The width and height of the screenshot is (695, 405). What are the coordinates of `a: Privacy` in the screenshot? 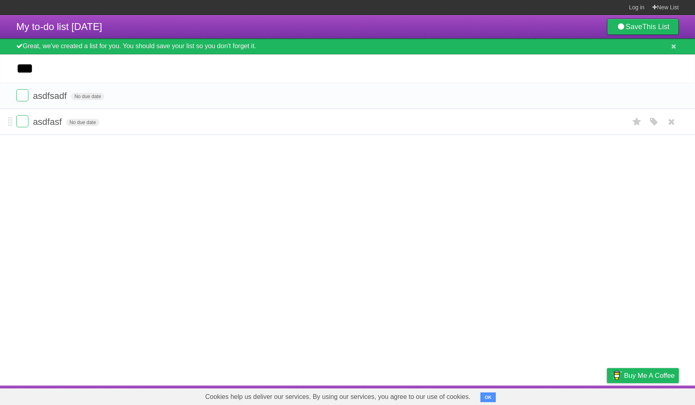 It's located at (607, 395).